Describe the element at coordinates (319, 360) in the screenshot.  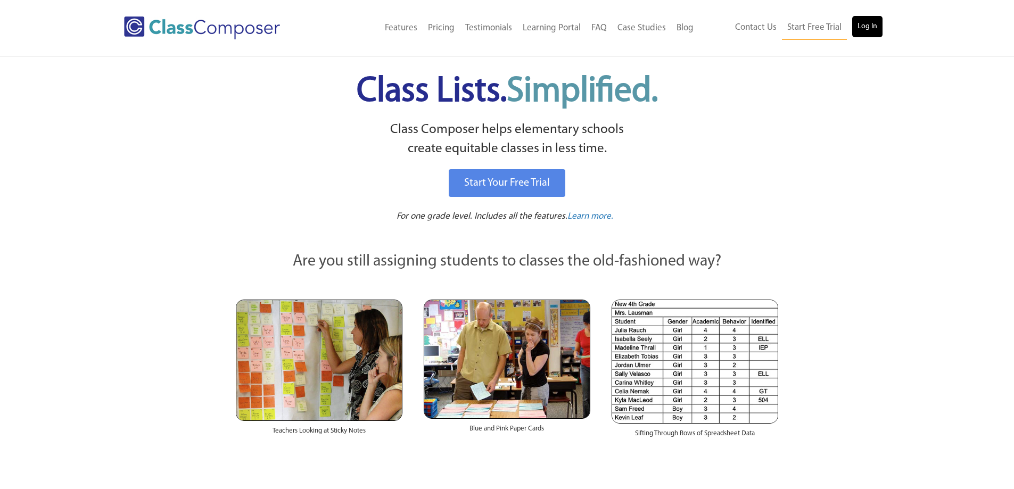
I see `img: Teachers Looking at Sticky Notes` at that location.